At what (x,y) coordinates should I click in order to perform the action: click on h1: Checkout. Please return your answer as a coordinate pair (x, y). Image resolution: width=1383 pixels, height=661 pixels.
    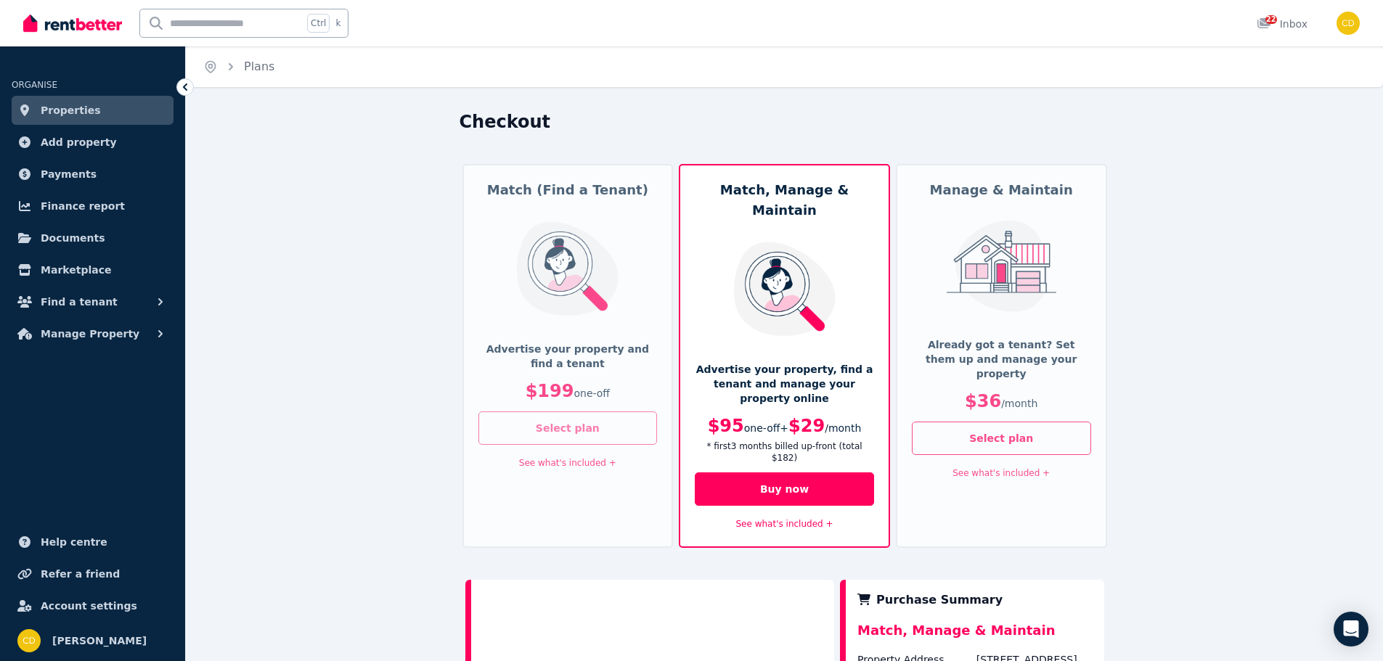
    Looking at the image, I should click on (505, 122).